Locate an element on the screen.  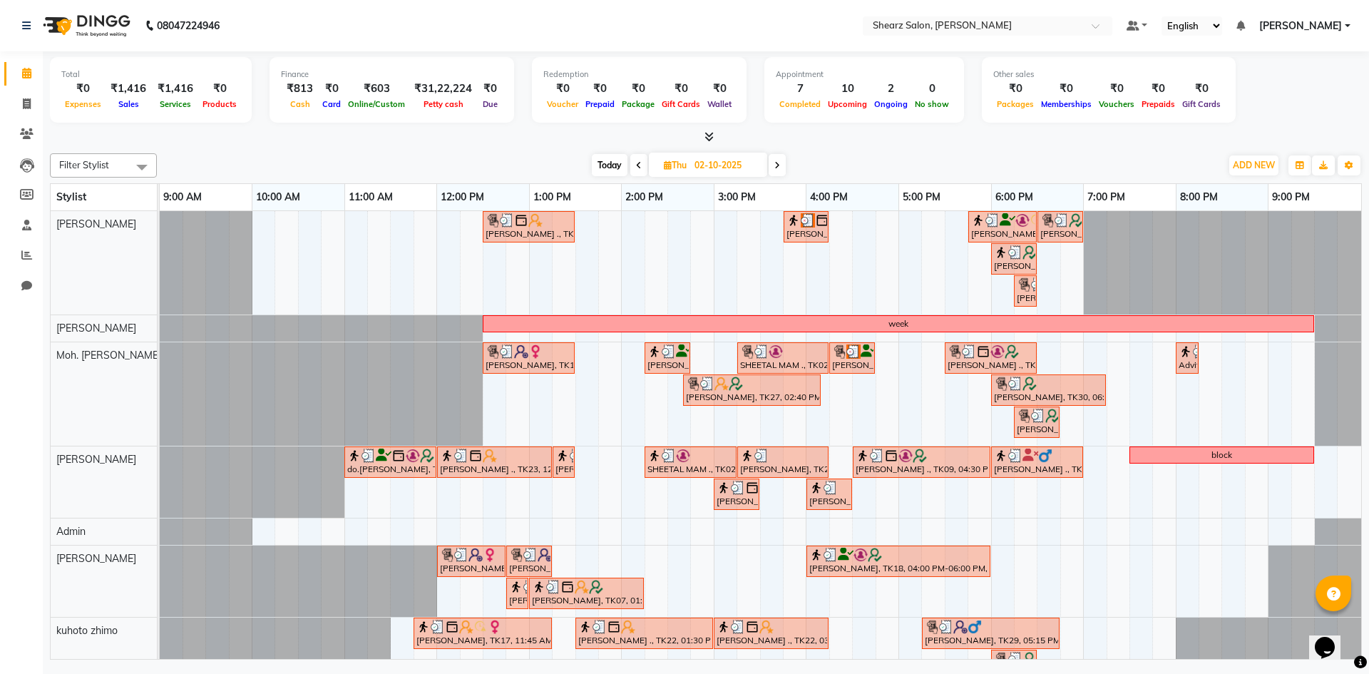
span: Products is located at coordinates (220, 104).